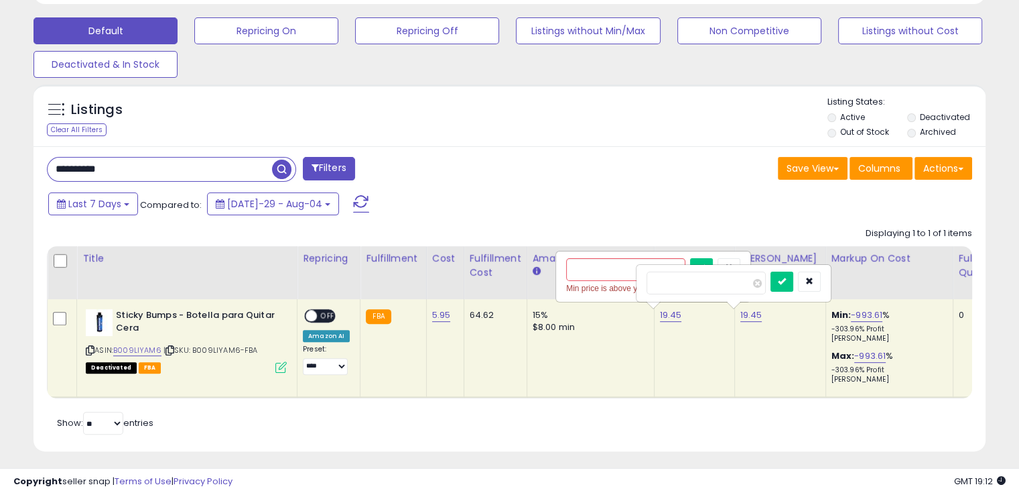  Describe the element at coordinates (427, 31) in the screenshot. I see `button: Repricing Off` at that location.